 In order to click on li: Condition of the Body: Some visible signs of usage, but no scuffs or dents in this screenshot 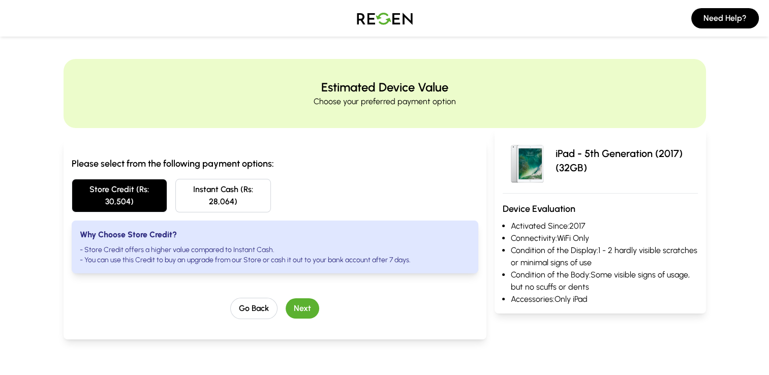, I will do `click(605, 281)`.